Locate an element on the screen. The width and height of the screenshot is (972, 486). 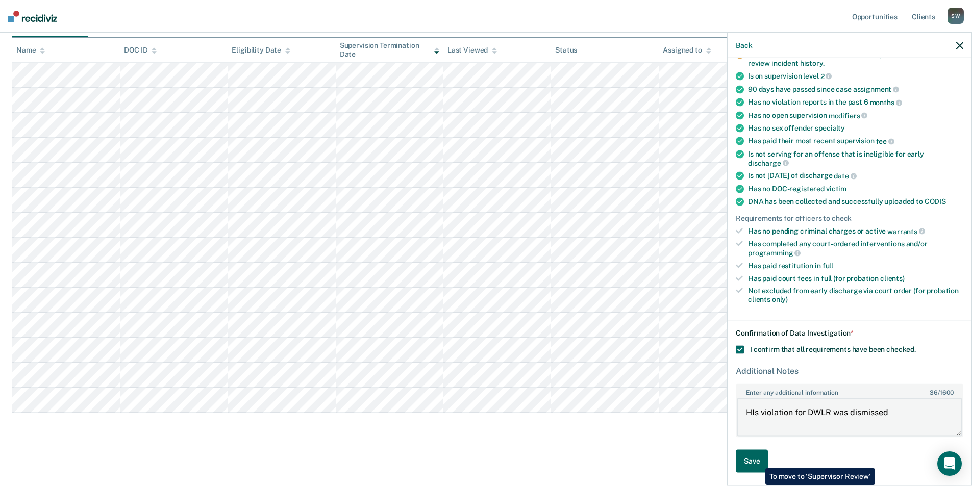
div: Has paid their most recent supervision is located at coordinates (855, 141).